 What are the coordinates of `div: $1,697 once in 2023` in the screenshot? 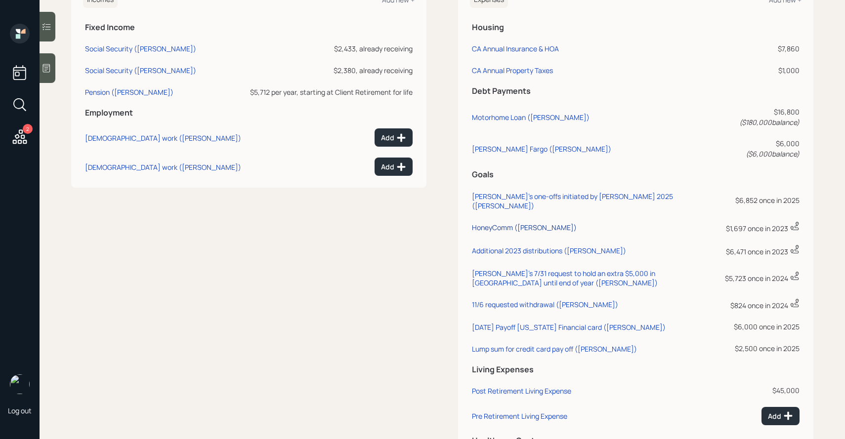 It's located at (761, 227).